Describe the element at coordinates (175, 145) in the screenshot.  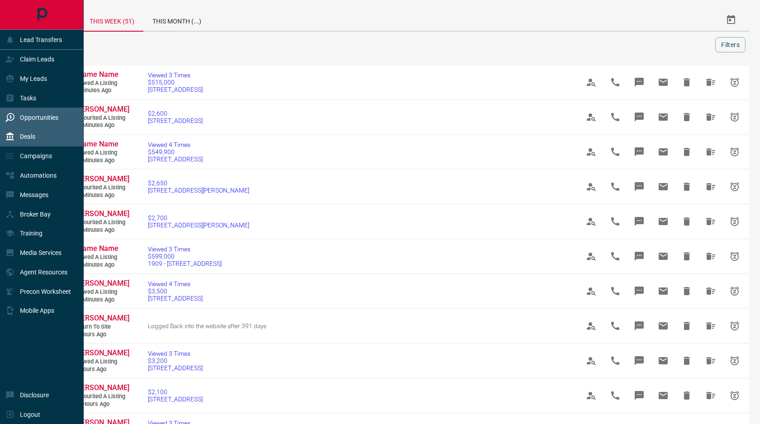
I see `span: Viewed 4 Times` at that location.